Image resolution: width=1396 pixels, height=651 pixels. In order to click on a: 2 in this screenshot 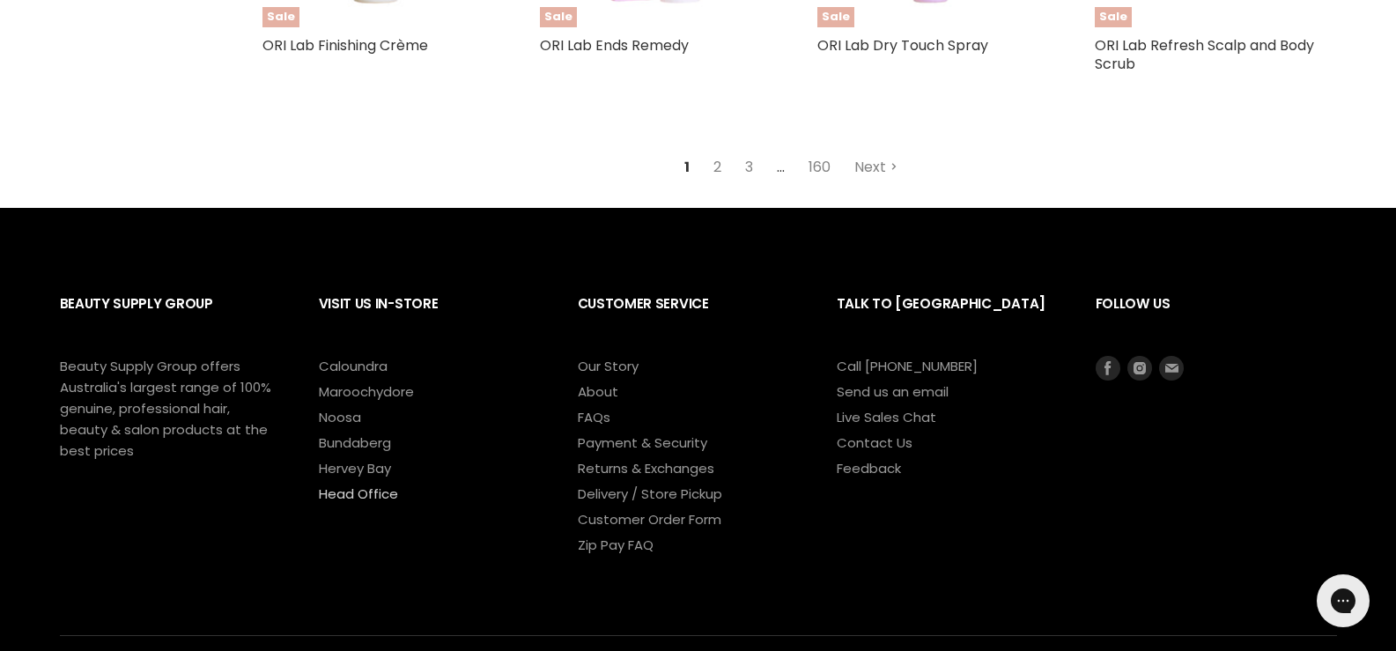, I will do `click(717, 167)`.